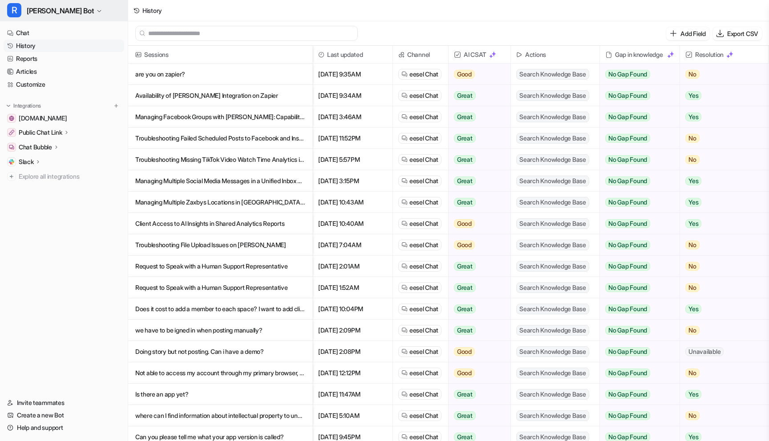 The width and height of the screenshot is (769, 441). What do you see at coordinates (420, 55) in the screenshot?
I see `span: Channel` at bounding box center [420, 55].